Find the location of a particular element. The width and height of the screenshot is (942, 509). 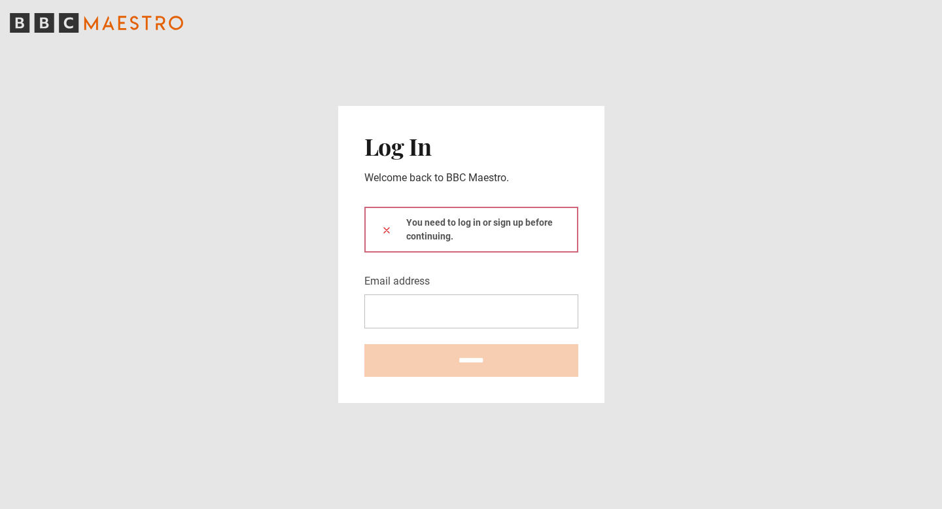

a: BBC Maestro is located at coordinates (96, 23).